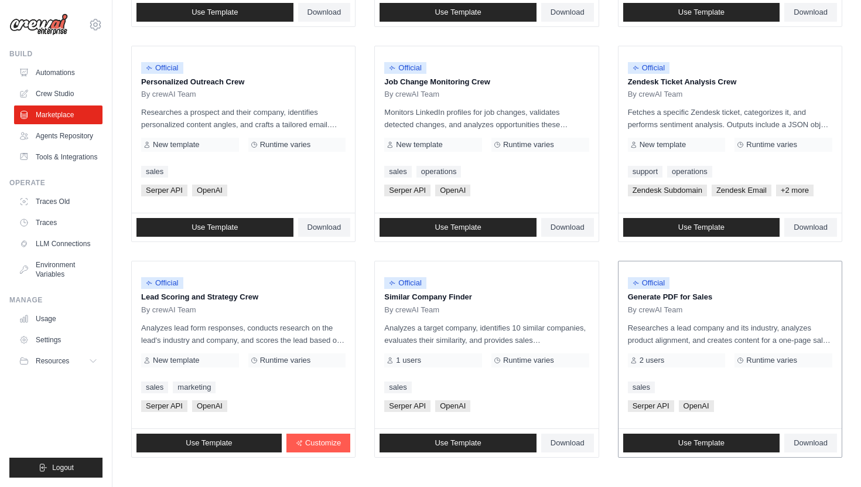 This screenshot has height=487, width=861. What do you see at coordinates (58, 340) in the screenshot?
I see `a: Settings` at bounding box center [58, 340].